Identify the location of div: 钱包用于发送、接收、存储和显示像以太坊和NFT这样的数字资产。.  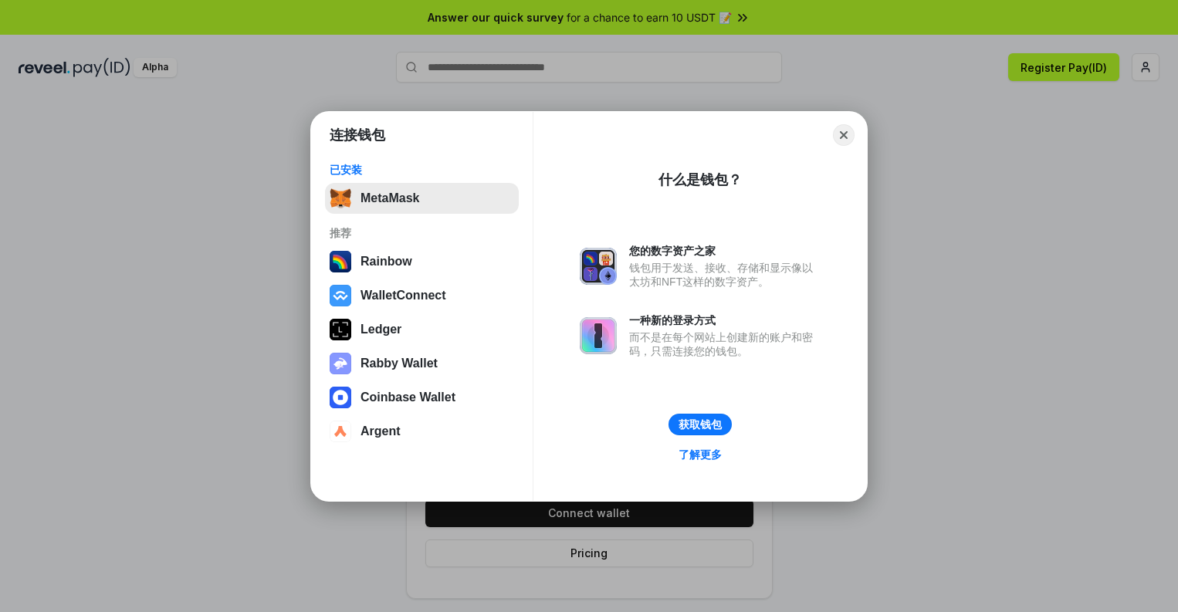
(725, 275).